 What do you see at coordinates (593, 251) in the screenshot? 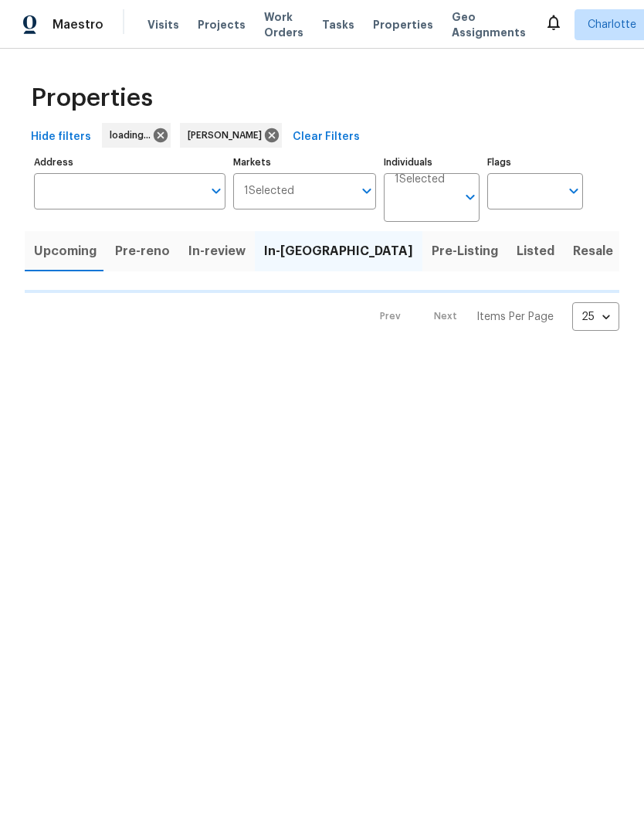
I see `span: Resale` at bounding box center [593, 251].